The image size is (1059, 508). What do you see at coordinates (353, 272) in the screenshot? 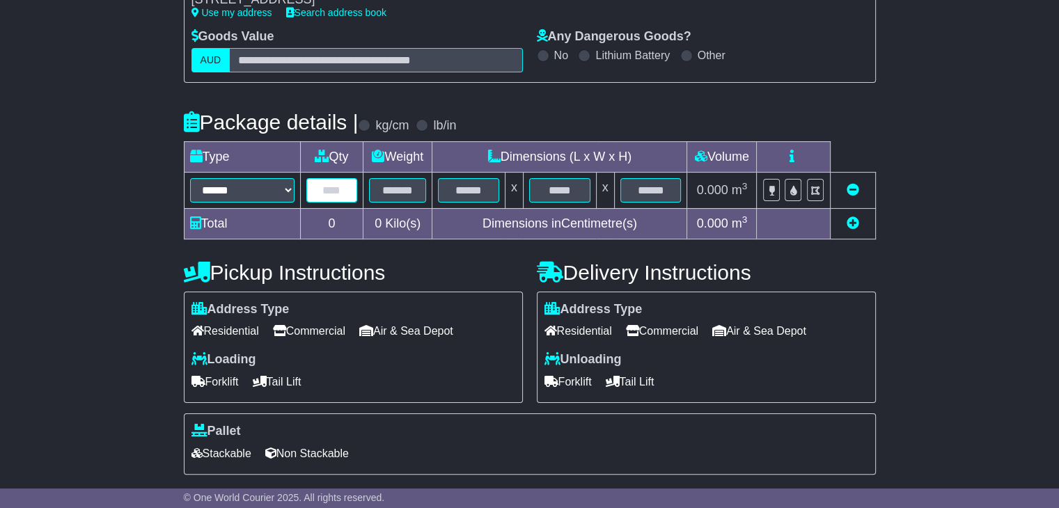
I see `h4: Pickup Instructions` at bounding box center [353, 272].